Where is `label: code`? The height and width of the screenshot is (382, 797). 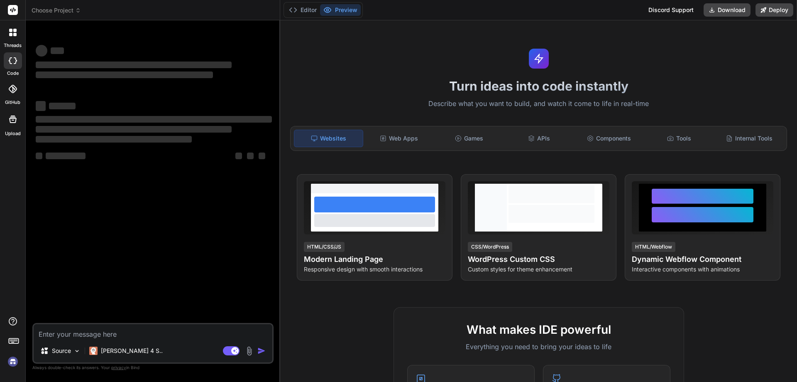
label: code is located at coordinates (13, 73).